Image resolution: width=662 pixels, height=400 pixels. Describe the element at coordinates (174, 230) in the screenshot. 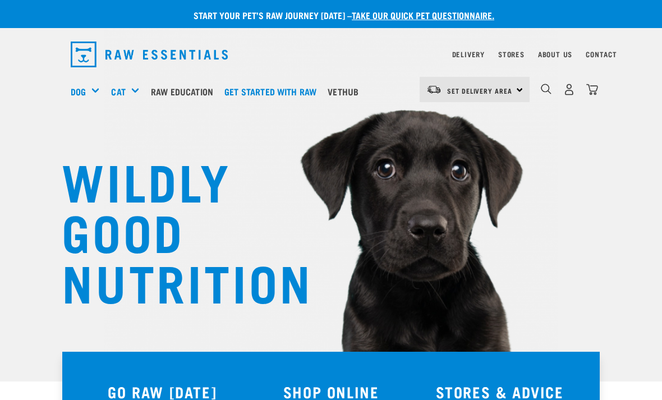

I see `h1: WILDLY GOOD NUTRITION` at that location.